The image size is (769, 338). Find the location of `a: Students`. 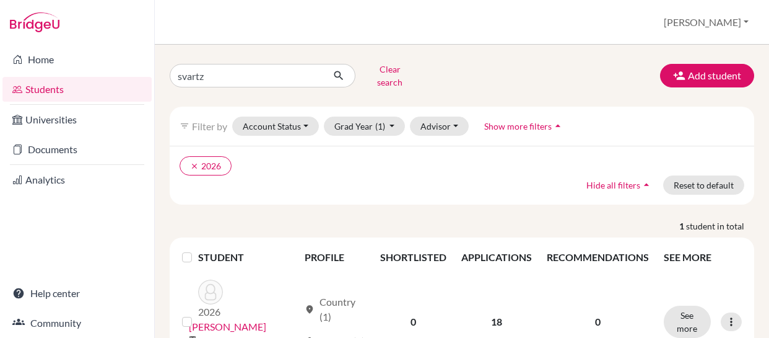

a: Students is located at coordinates (77, 89).